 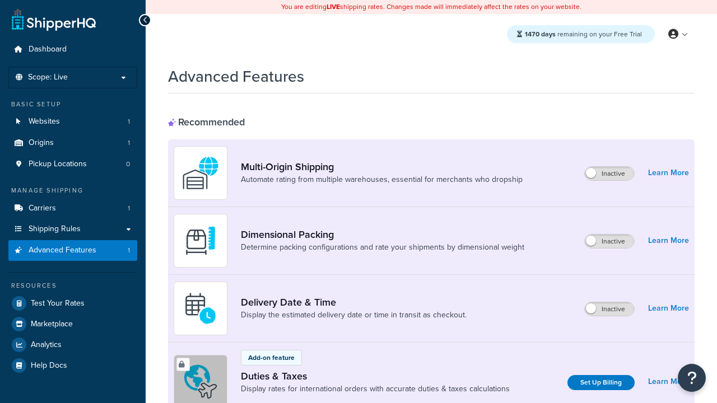 I want to click on li: Advanced Features, so click(x=73, y=250).